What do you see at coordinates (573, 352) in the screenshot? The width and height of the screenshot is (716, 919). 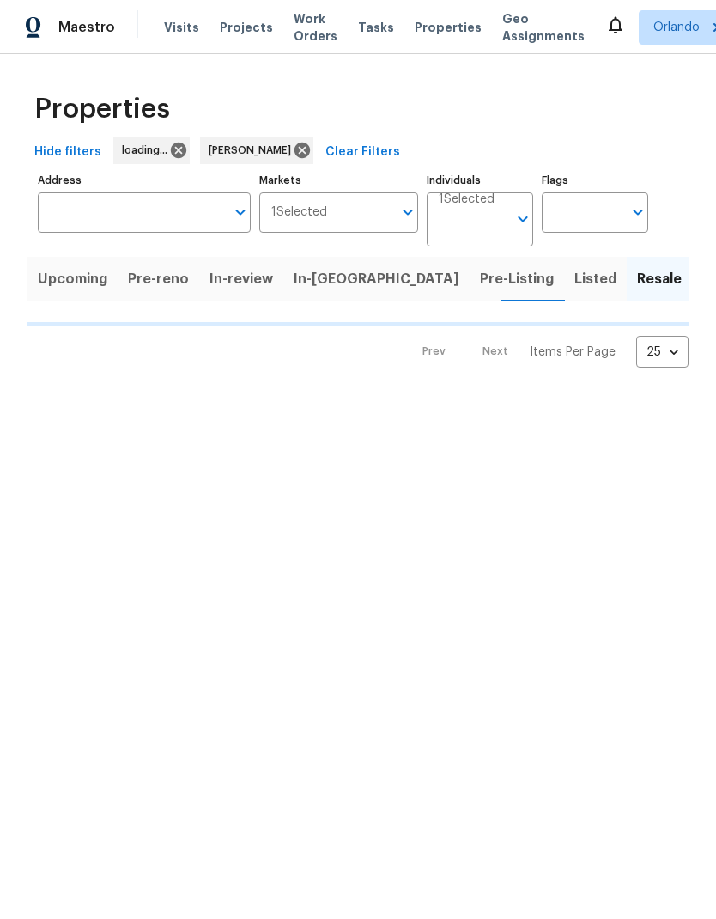 I see `p: Items Per Page` at bounding box center [573, 352].